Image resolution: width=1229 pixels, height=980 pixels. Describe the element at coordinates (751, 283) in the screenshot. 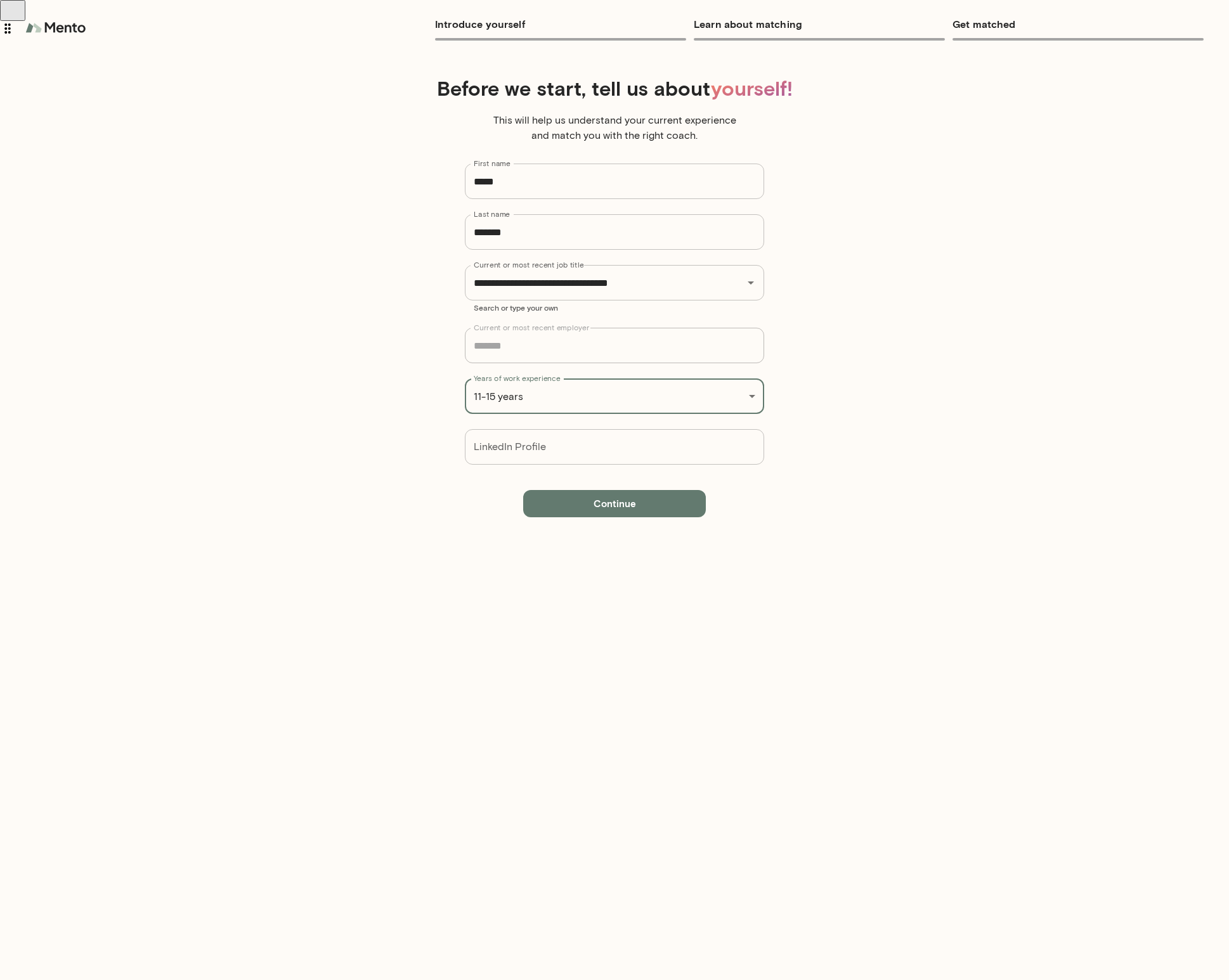

I see `button: Open` at that location.